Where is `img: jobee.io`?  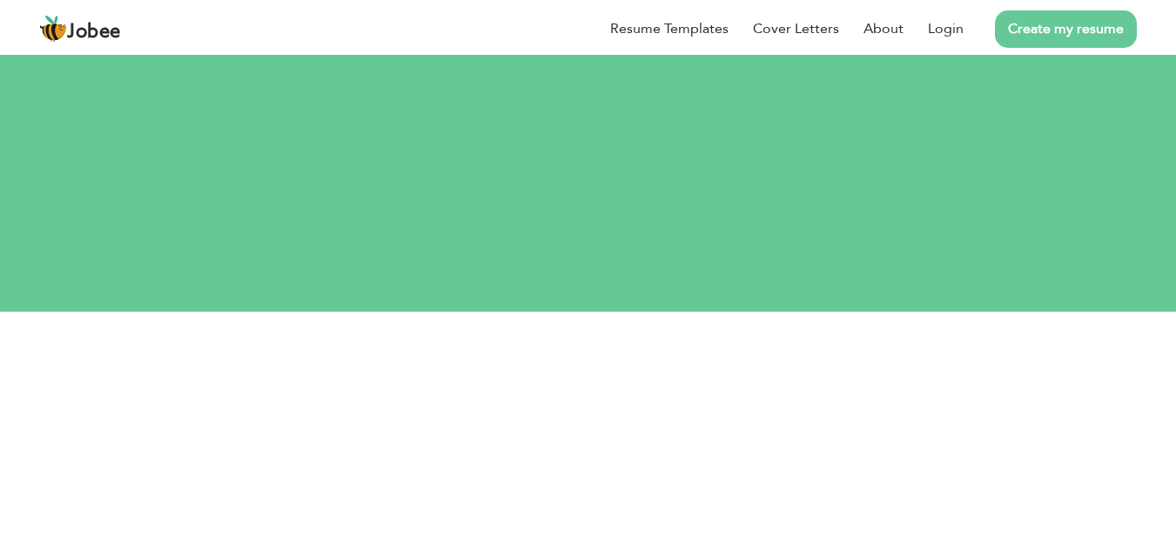 img: jobee.io is located at coordinates (53, 29).